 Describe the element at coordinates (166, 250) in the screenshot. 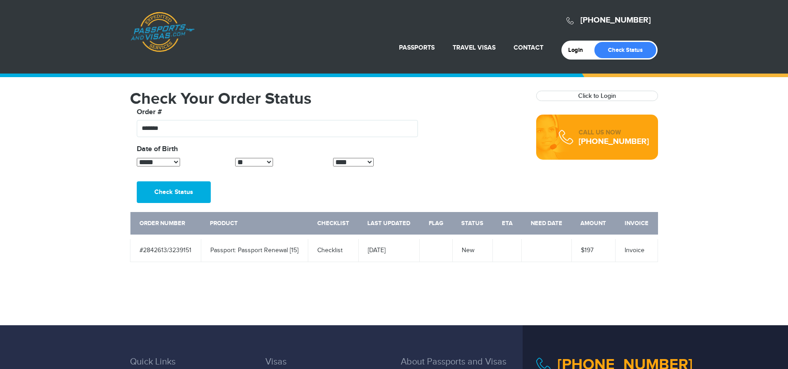

I see `td: #2842613/3239151` at that location.